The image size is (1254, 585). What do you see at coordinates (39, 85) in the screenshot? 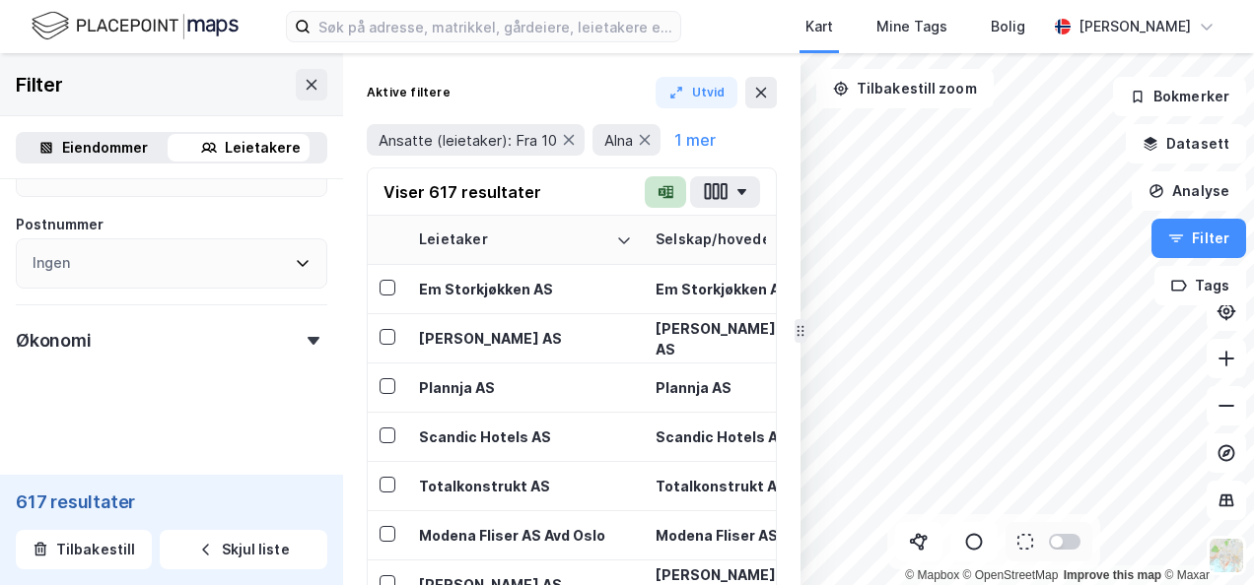
I see `div: Filter` at bounding box center [39, 85].